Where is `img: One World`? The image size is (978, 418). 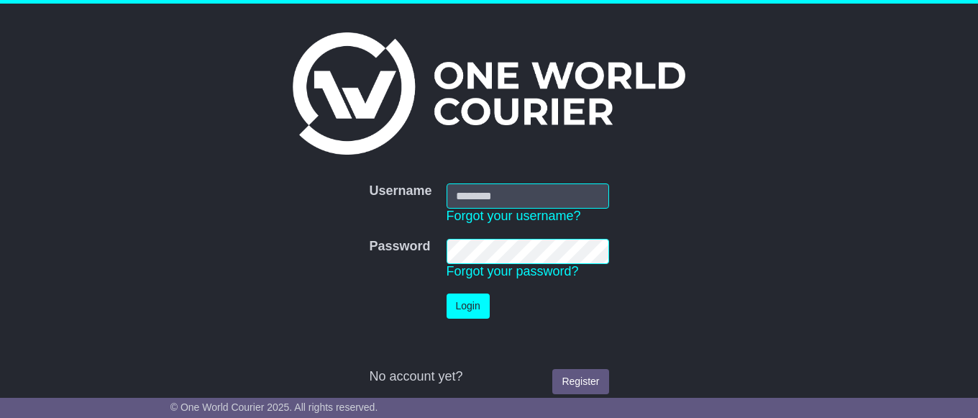
img: One World is located at coordinates (489, 94).